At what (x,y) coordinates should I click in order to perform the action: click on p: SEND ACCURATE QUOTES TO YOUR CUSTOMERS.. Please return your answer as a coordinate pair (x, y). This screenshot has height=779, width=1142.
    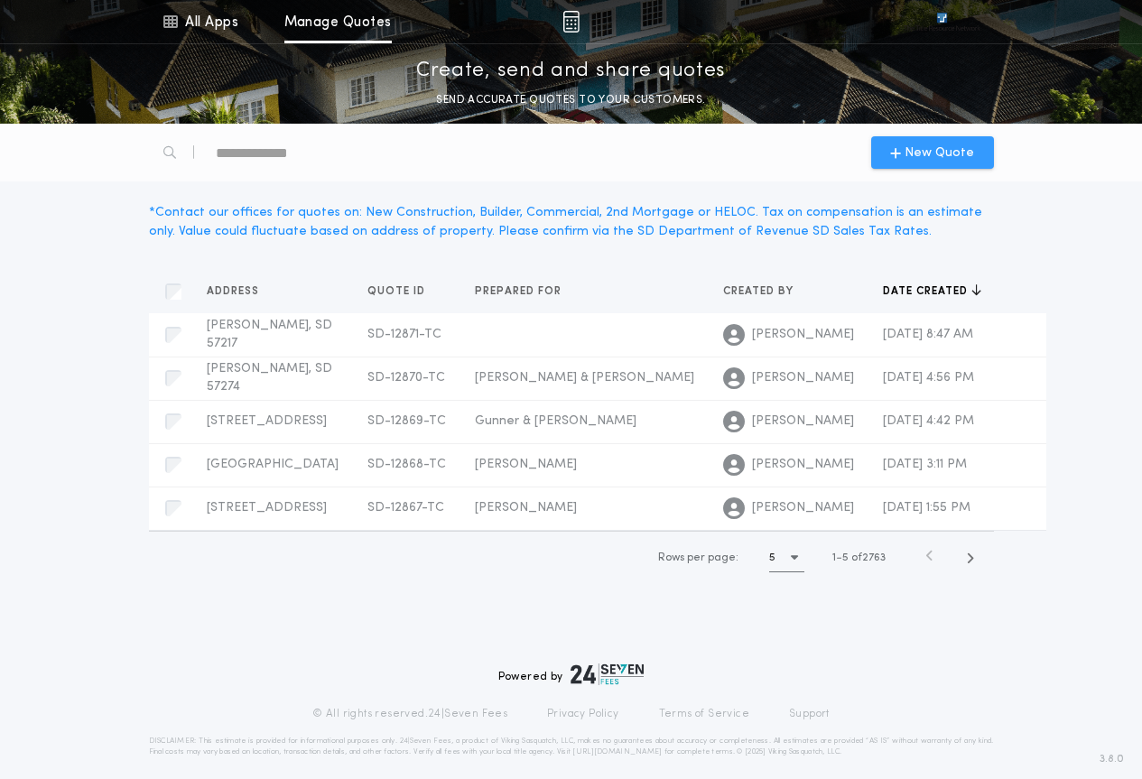
    Looking at the image, I should click on (570, 100).